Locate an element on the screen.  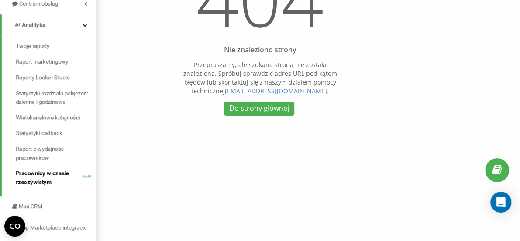
span: Analityka is located at coordinates (34, 24).